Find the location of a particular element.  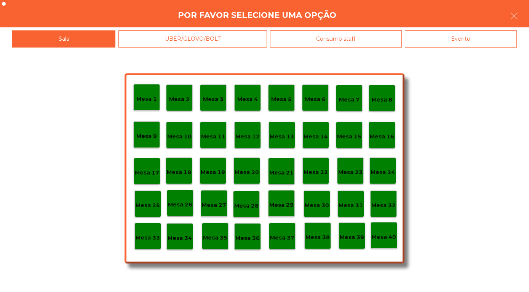

p: Mesa 24 is located at coordinates (383, 173).